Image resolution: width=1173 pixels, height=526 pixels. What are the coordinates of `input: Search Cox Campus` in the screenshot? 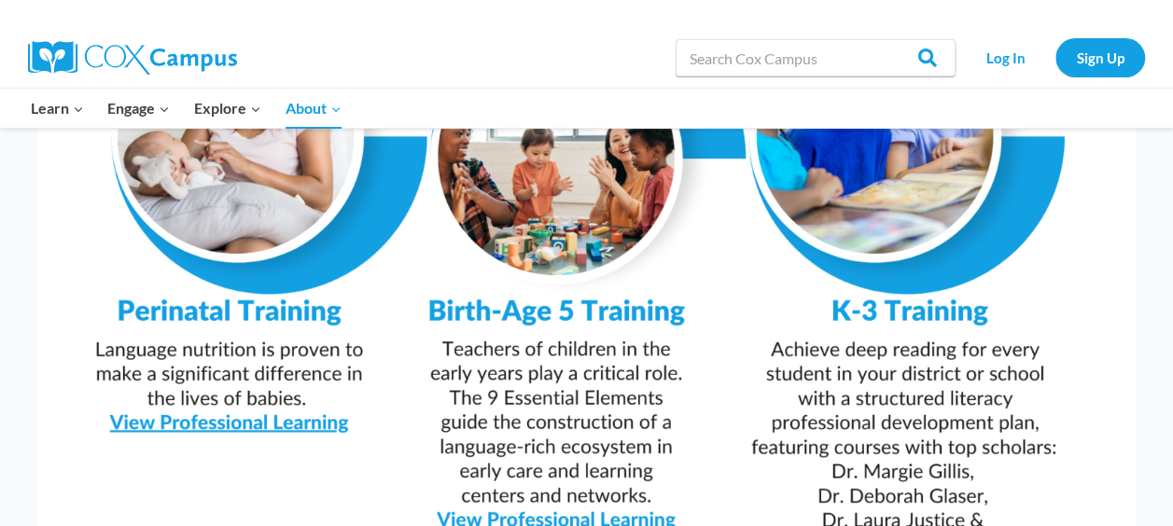 It's located at (815, 58).